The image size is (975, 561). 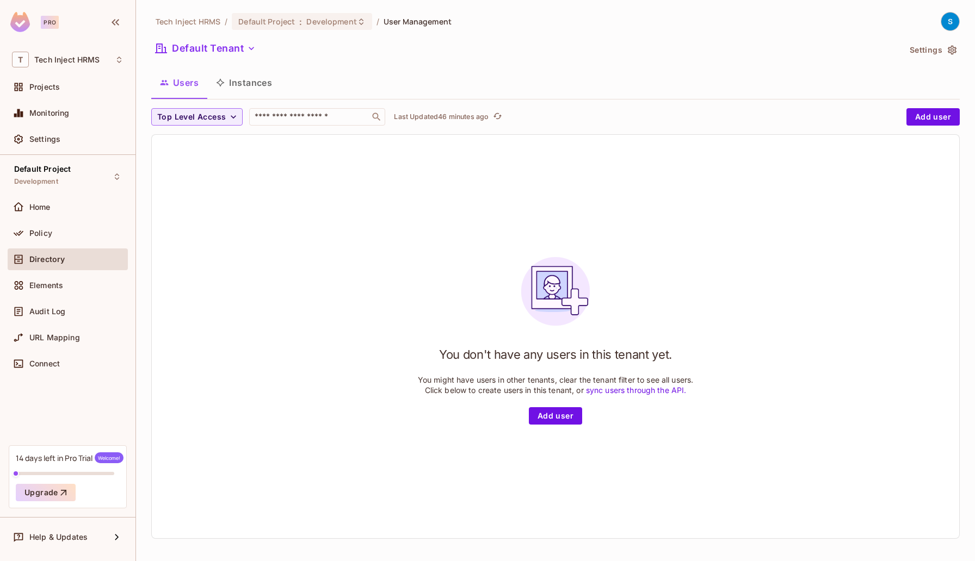 I want to click on h1: You don't have any users in this tenant yet., so click(x=555, y=355).